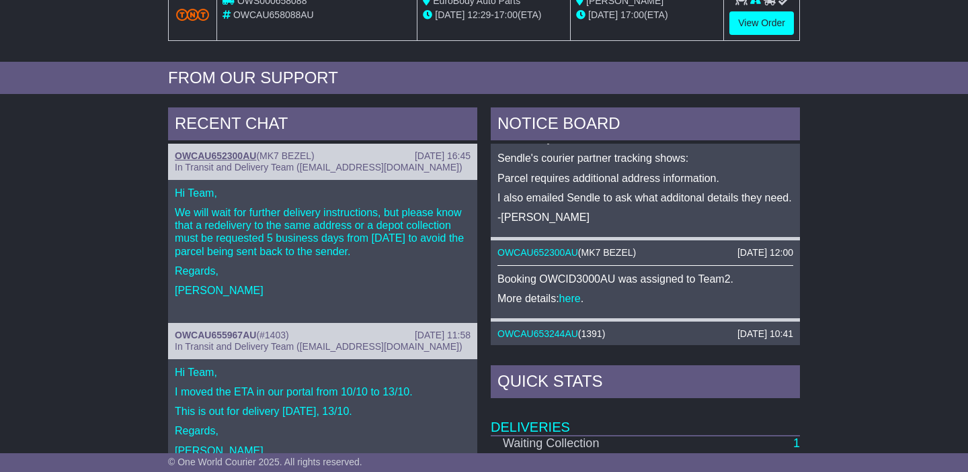 The height and width of the screenshot is (472, 968). Describe the element at coordinates (645, 384) in the screenshot. I see `div: Quick Stats` at that location.